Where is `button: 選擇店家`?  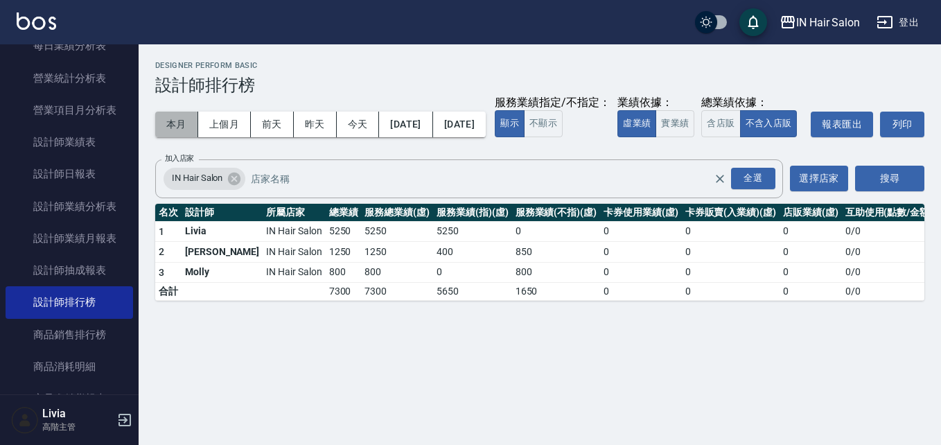
button: 選擇店家 is located at coordinates (819, 178).